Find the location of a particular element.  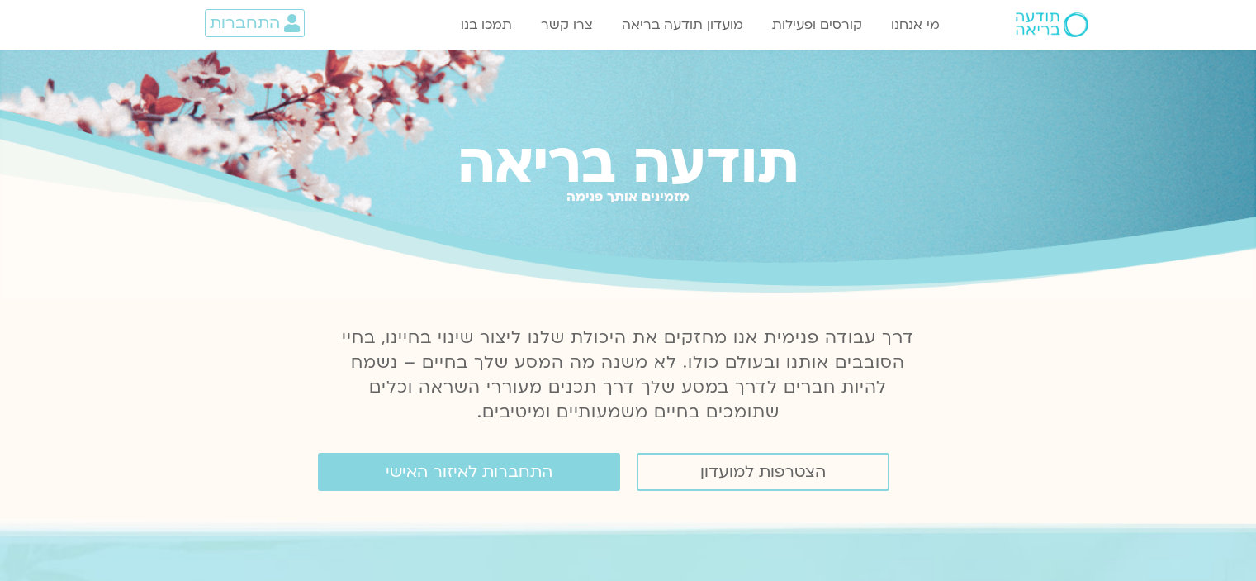

a: התחברות לאיזור האישי is located at coordinates (469, 472).